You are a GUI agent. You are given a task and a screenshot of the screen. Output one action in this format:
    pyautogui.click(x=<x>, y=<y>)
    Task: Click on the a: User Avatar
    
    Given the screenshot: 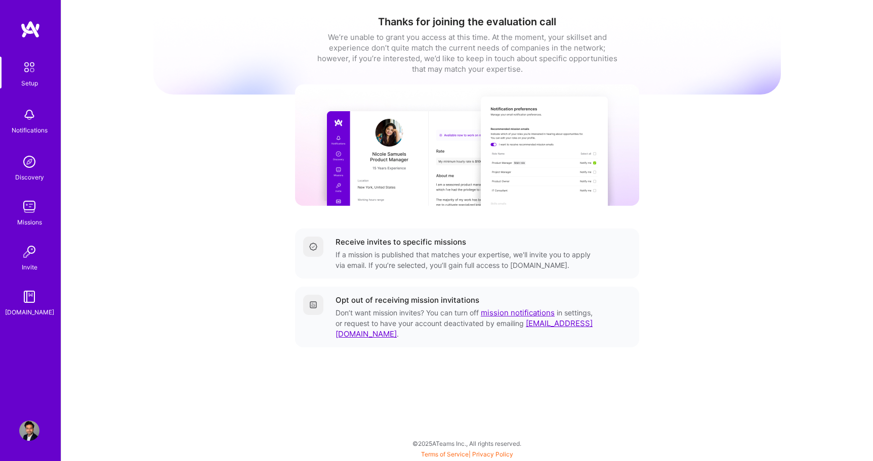 What is the action you would take?
    pyautogui.click(x=29, y=431)
    